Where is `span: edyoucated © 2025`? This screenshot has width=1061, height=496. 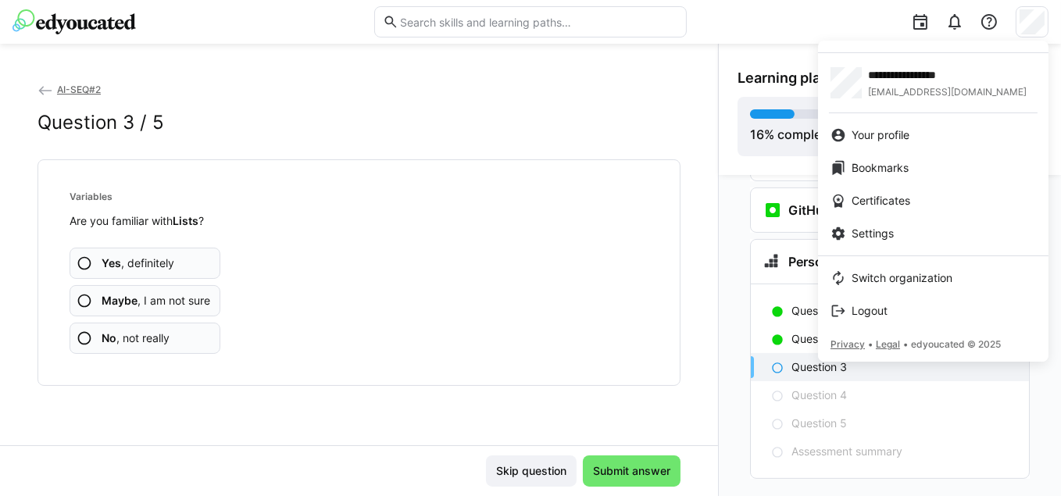
span: edyoucated © 2025 is located at coordinates (955, 344).